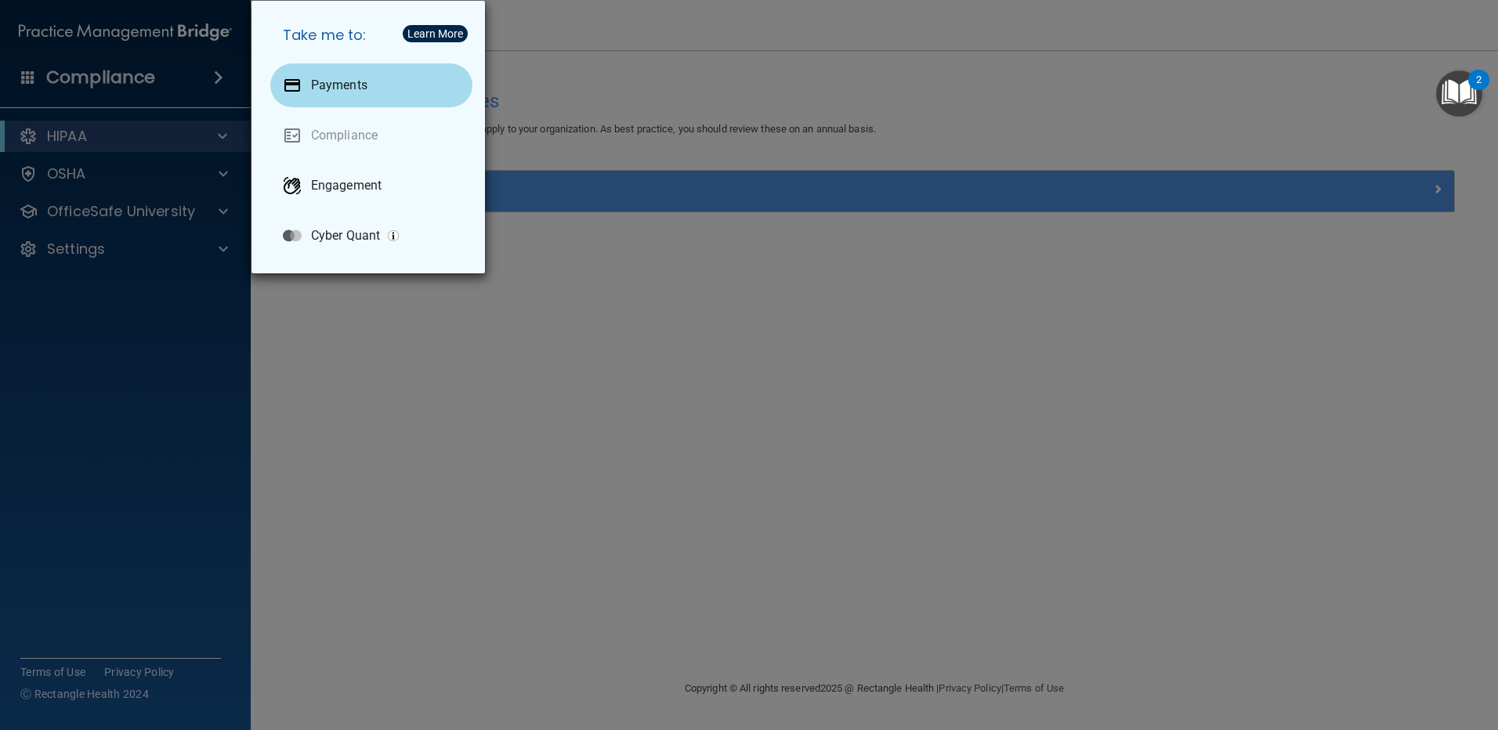 This screenshot has width=1498, height=730. What do you see at coordinates (371, 35) in the screenshot?
I see `h5: Take me to:` at bounding box center [371, 35].